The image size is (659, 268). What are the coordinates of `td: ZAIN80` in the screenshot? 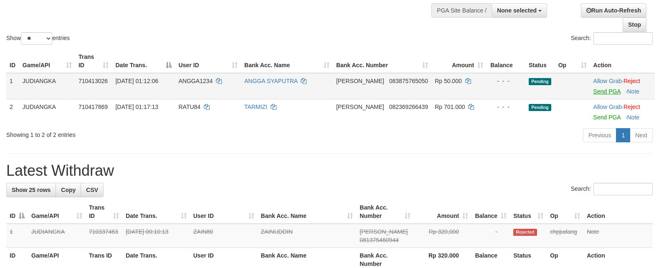 It's located at (224, 236).